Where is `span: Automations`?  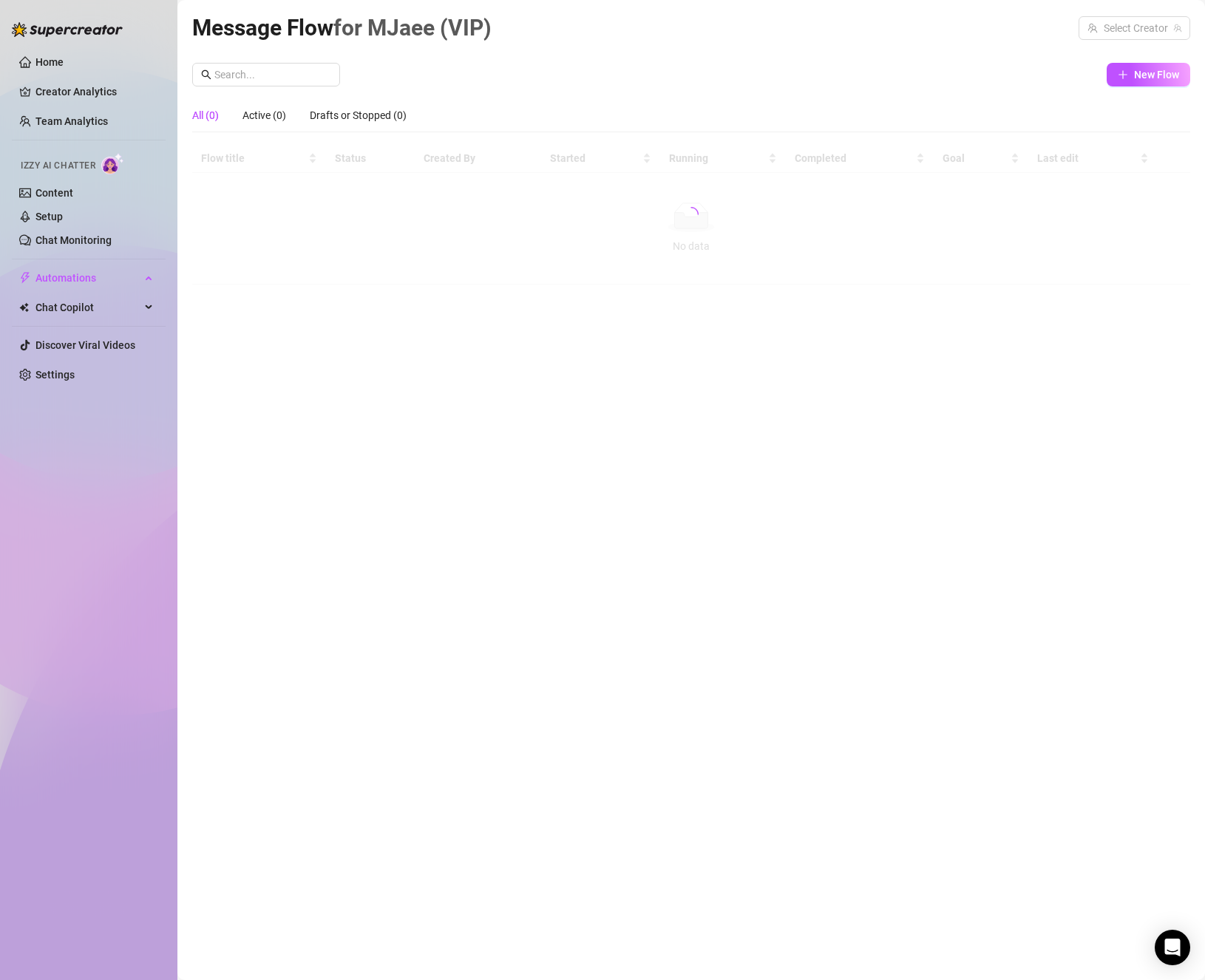 span: Automations is located at coordinates (88, 278).